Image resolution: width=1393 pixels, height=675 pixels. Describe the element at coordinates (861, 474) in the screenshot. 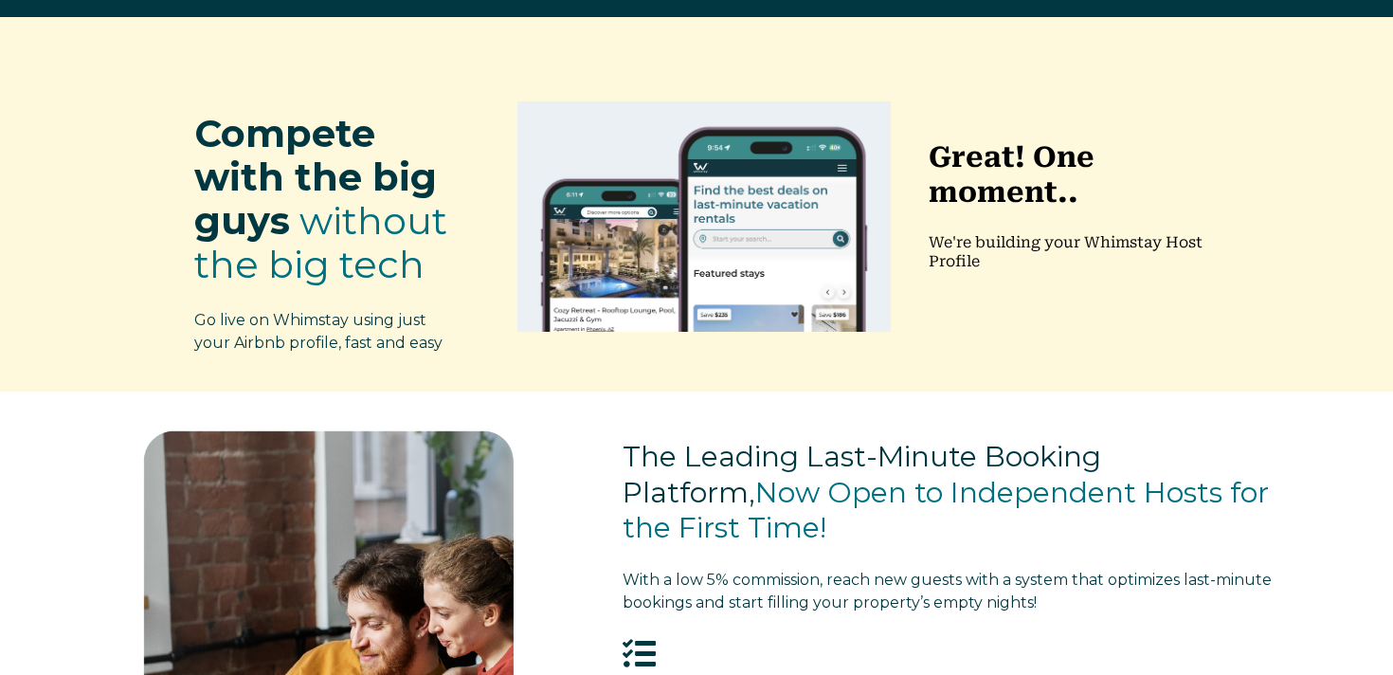

I see `span: The Leading Last-Minute Booking Platform,` at that location.